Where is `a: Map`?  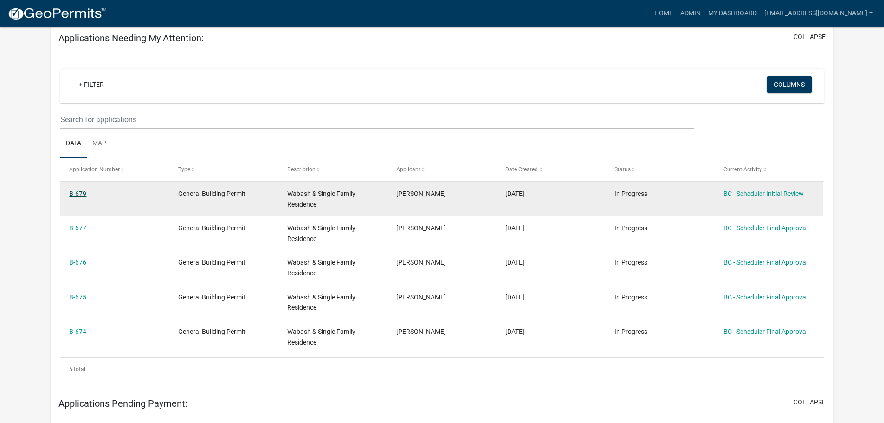
a: Map is located at coordinates (99, 144).